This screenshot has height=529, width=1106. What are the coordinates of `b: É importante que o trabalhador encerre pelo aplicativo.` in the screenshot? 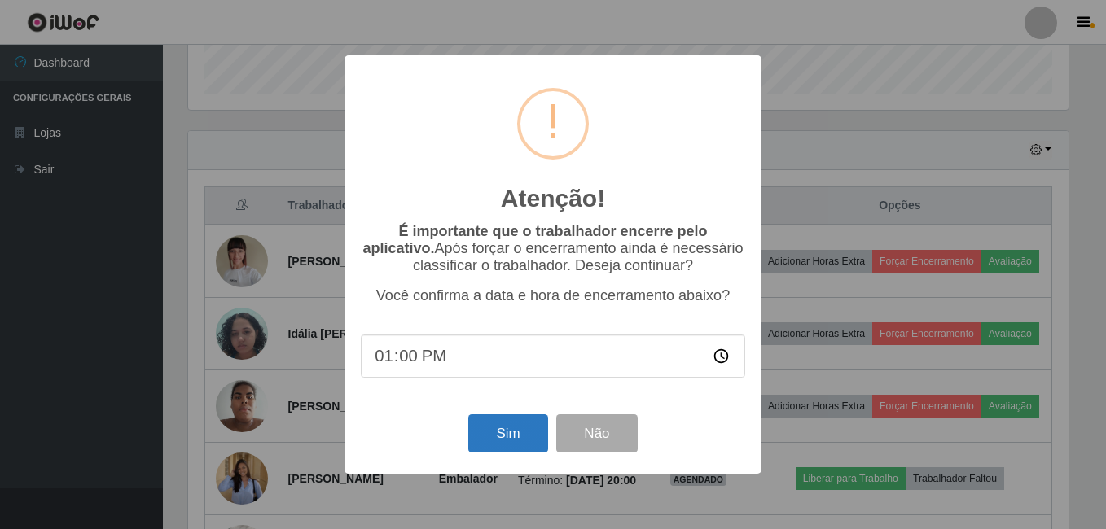 It's located at (534, 239).